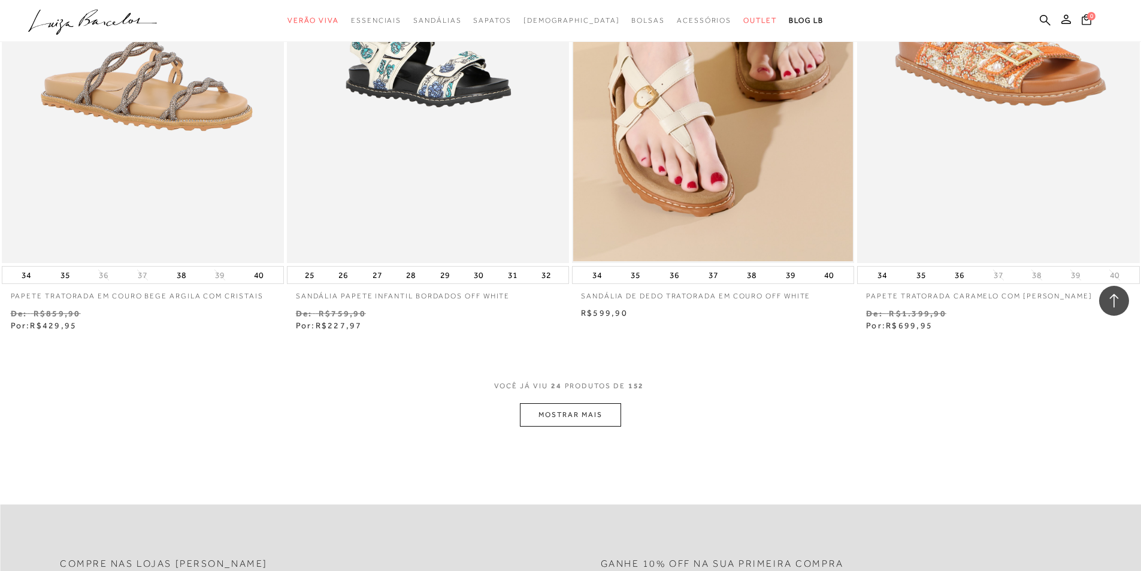 The height and width of the screenshot is (571, 1141). What do you see at coordinates (479, 275) in the screenshot?
I see `button: 30` at bounding box center [479, 275].